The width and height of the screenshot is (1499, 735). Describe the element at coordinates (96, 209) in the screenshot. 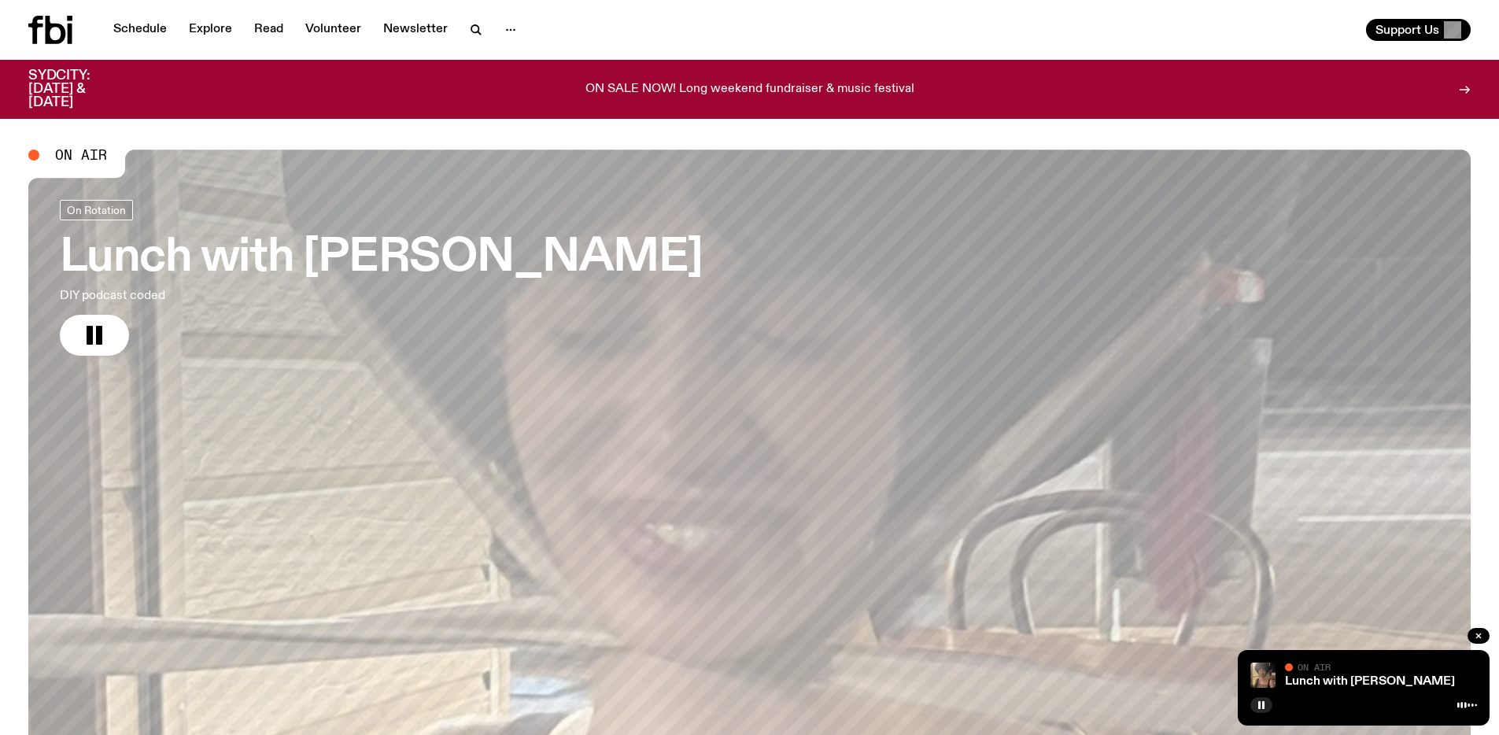

I see `span: On Rotation` at that location.